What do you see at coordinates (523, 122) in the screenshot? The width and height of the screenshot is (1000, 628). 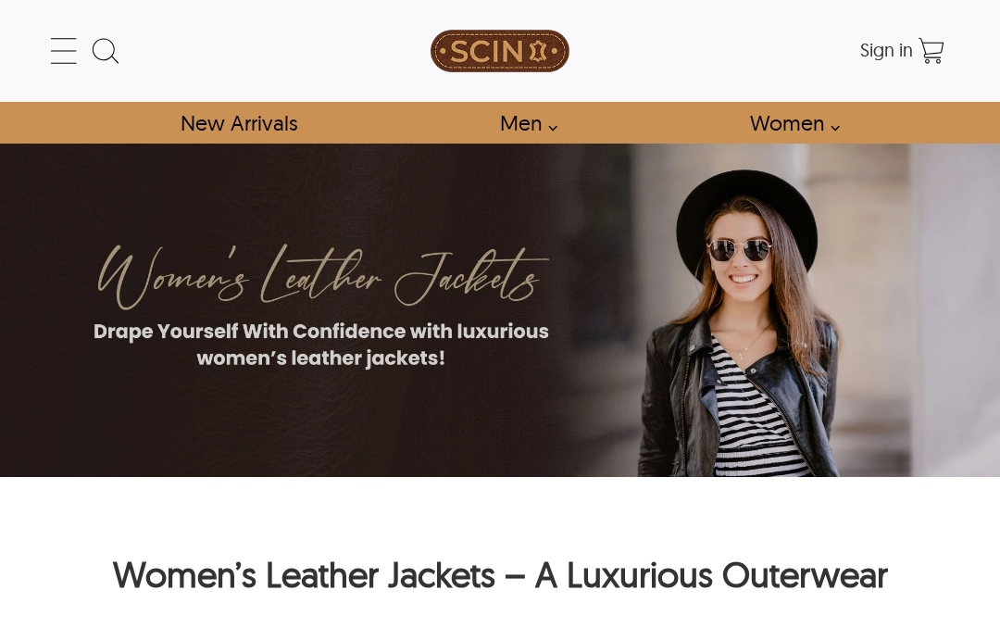 I see `a: shop men's leather jackets` at bounding box center [523, 122].